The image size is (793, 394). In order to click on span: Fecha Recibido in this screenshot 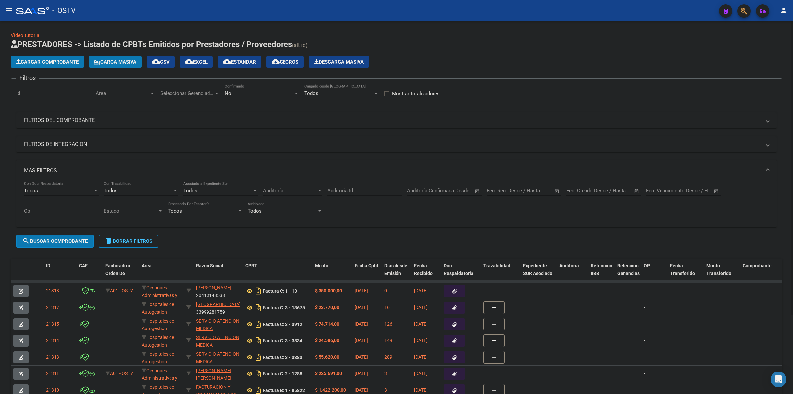, I will do `click(423, 269)`.